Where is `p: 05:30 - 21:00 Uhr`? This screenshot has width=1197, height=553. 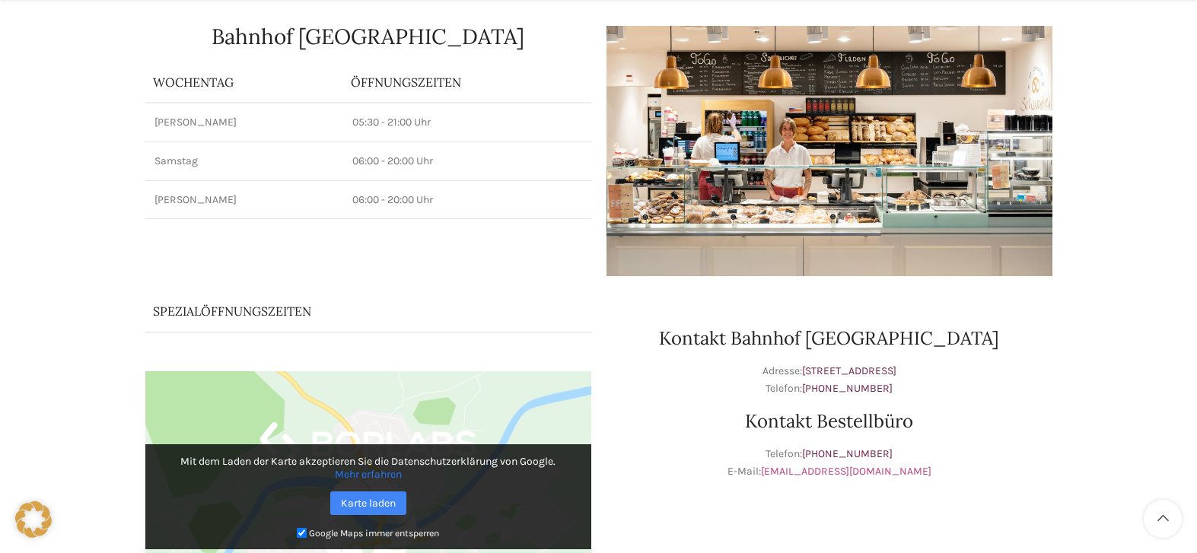
p: 05:30 - 21:00 Uhr is located at coordinates (467, 123).